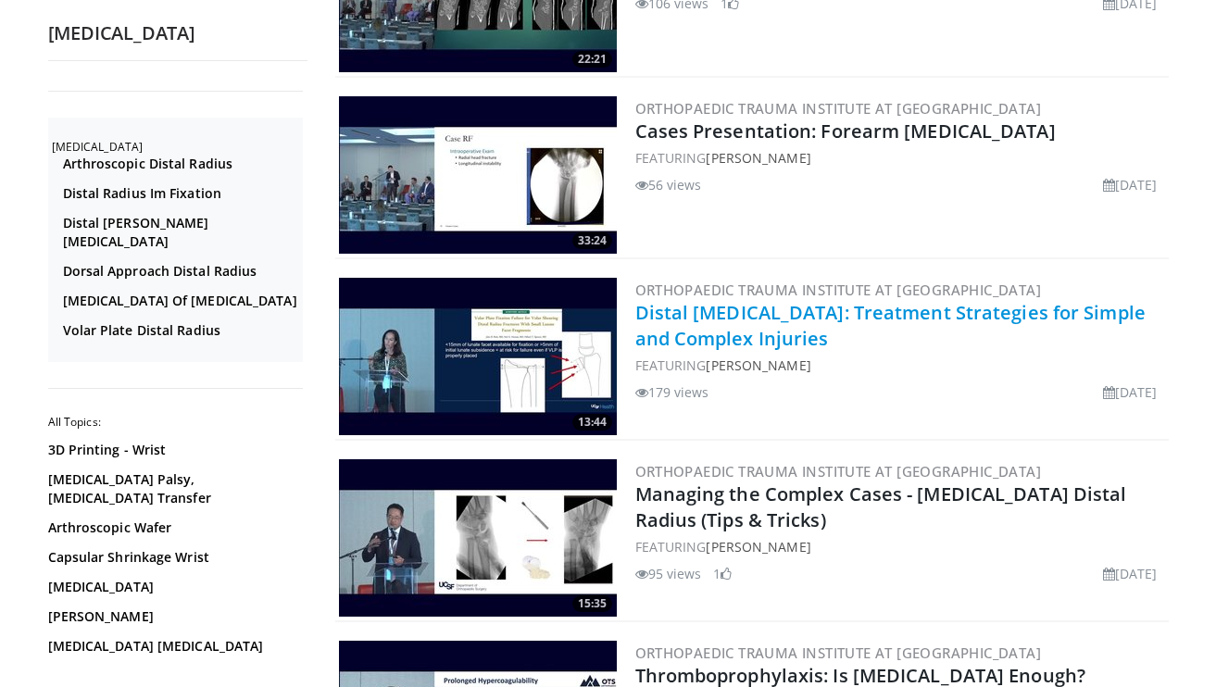 This screenshot has height=687, width=1216. Describe the element at coordinates (672, 392) in the screenshot. I see `li: 179 views` at that location.